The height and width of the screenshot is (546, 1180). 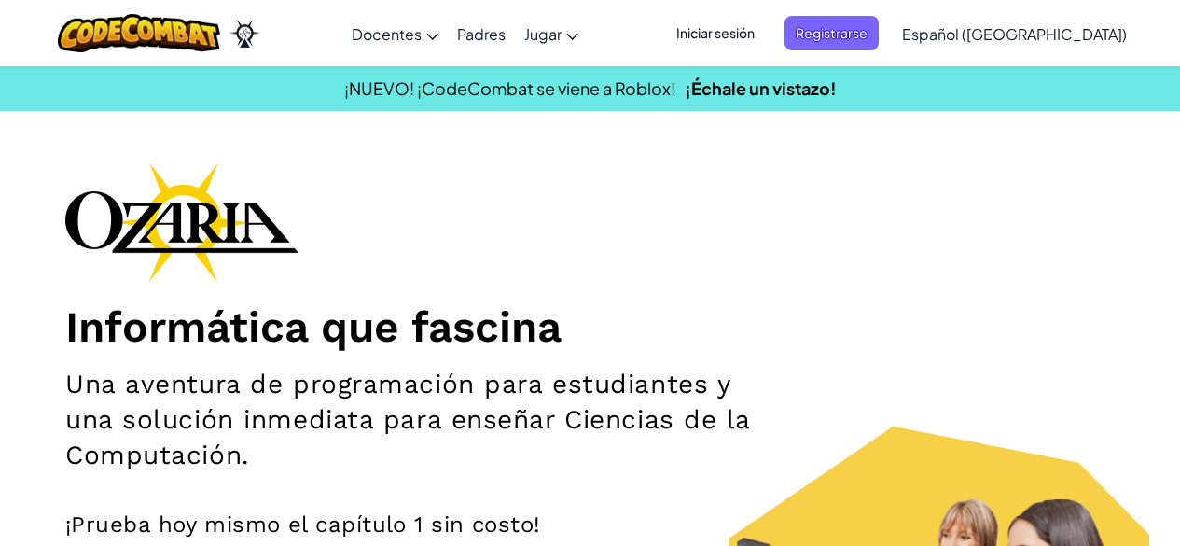 What do you see at coordinates (590, 327) in the screenshot?
I see `h1: Informática que fascina` at bounding box center [590, 327].